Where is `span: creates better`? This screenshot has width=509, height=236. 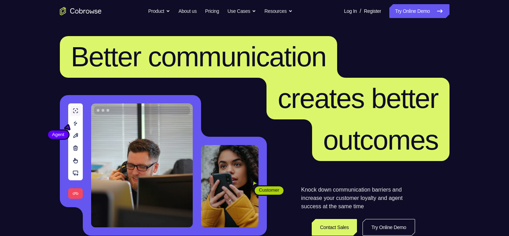
span: creates better is located at coordinates (357, 98).